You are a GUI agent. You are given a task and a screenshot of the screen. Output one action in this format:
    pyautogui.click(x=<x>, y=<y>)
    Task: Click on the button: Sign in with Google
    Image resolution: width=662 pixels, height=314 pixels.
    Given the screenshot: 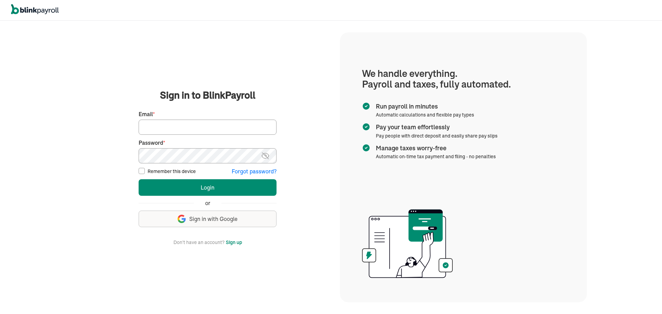 What is the action you would take?
    pyautogui.click(x=208, y=219)
    